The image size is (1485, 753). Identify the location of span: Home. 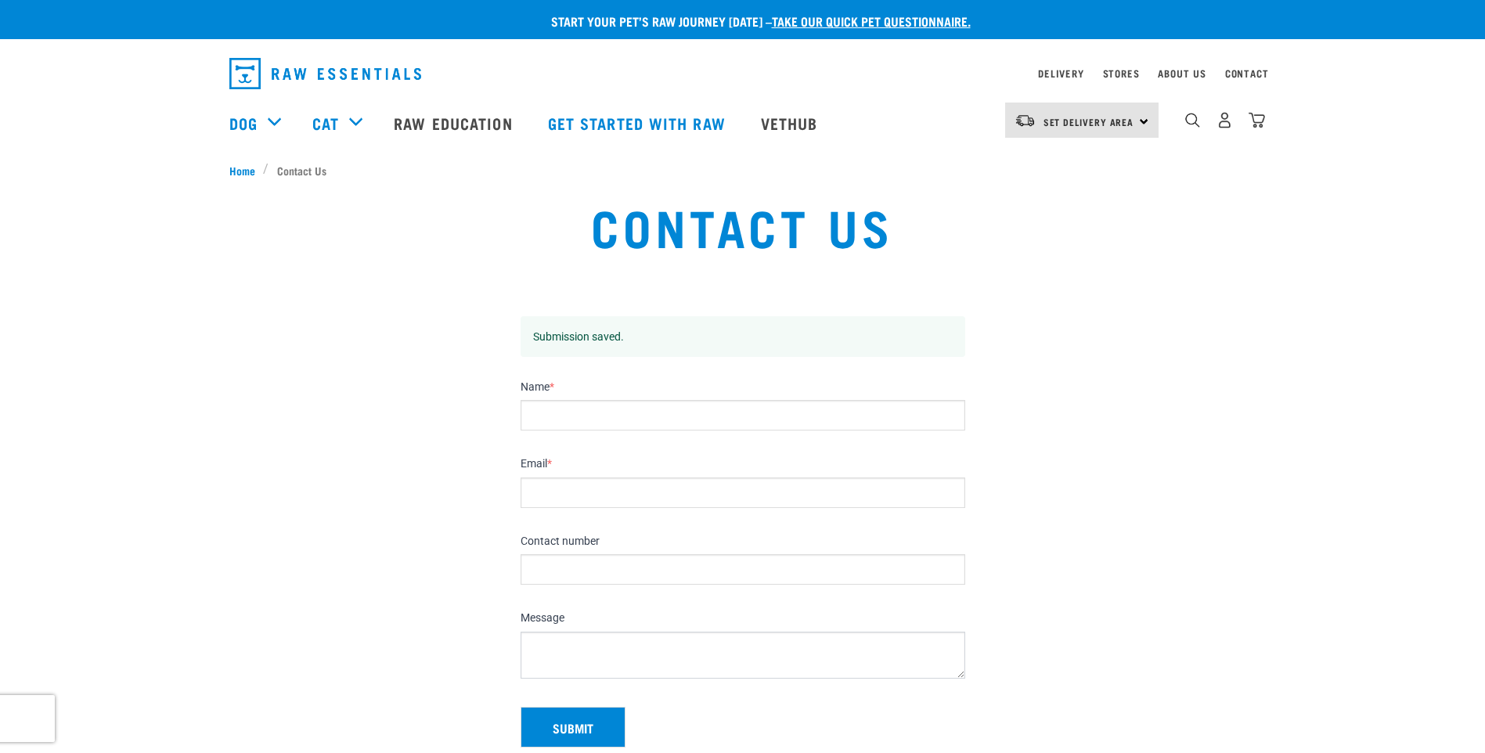
(242, 170).